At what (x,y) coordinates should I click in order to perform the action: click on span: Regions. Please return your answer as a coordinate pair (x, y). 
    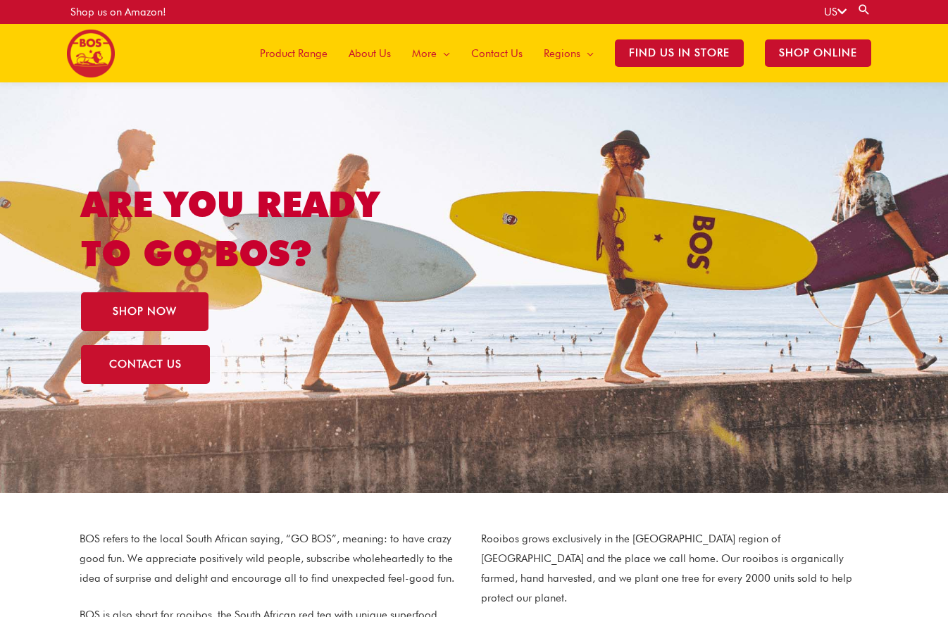
    Looking at the image, I should click on (562, 54).